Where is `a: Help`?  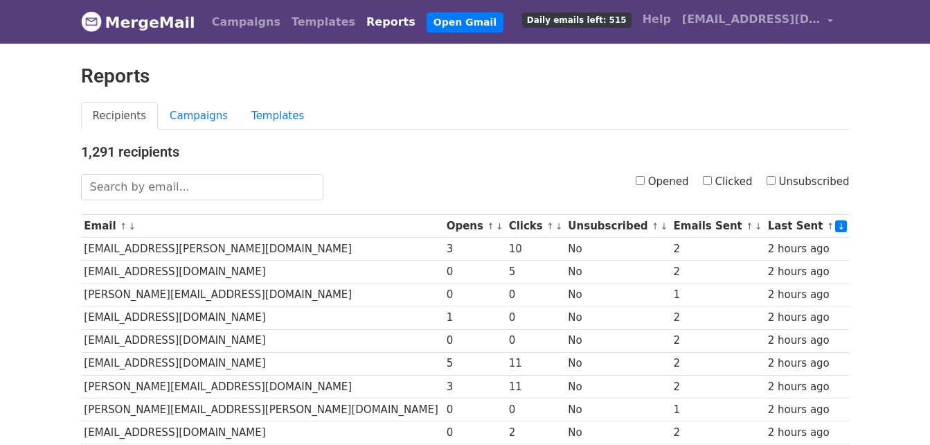 a: Help is located at coordinates (657, 19).